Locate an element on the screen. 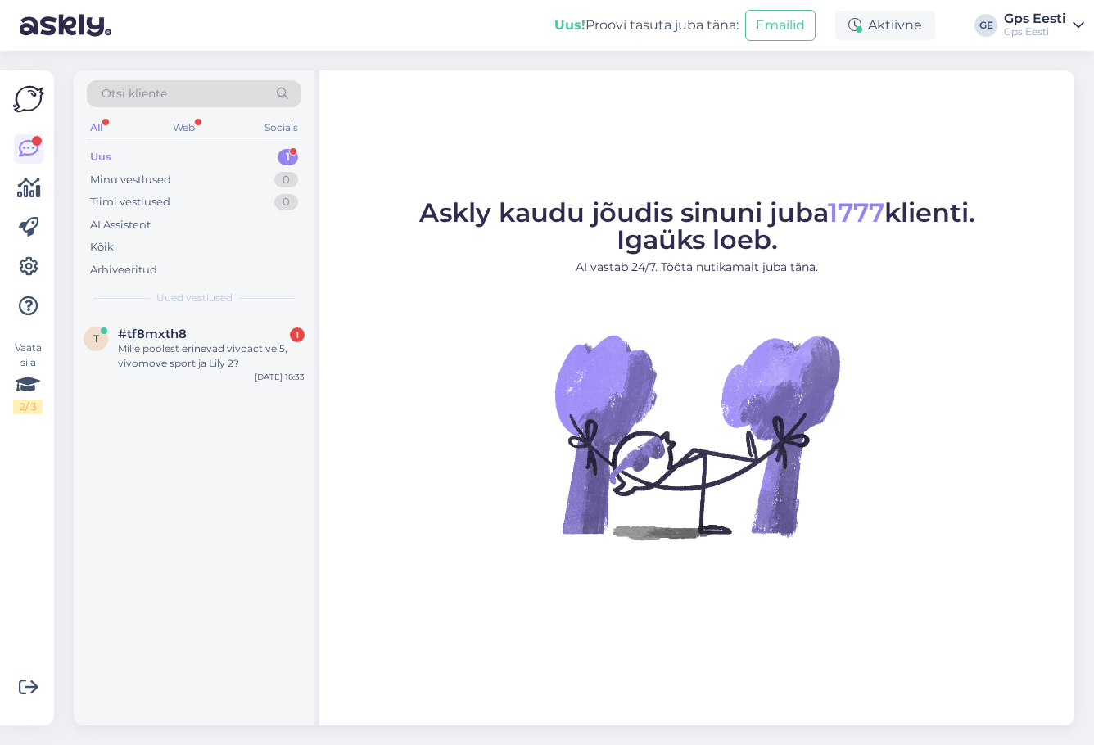  div: Arhiveeritud is located at coordinates (124, 270).